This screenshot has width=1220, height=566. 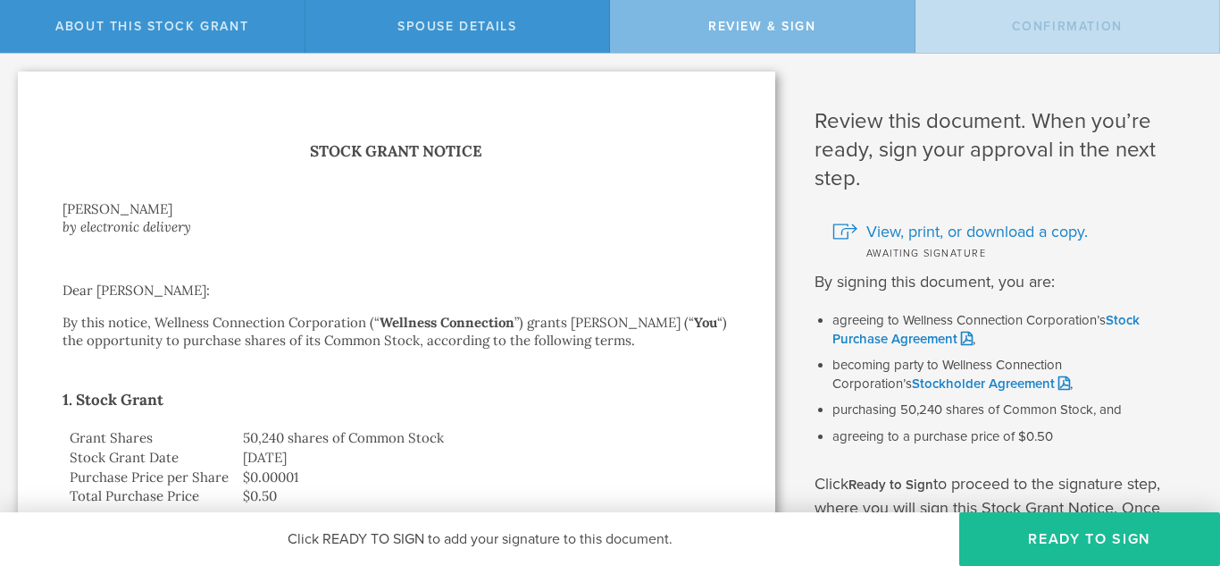 I want to click on td: $0.50, so click(x=483, y=496).